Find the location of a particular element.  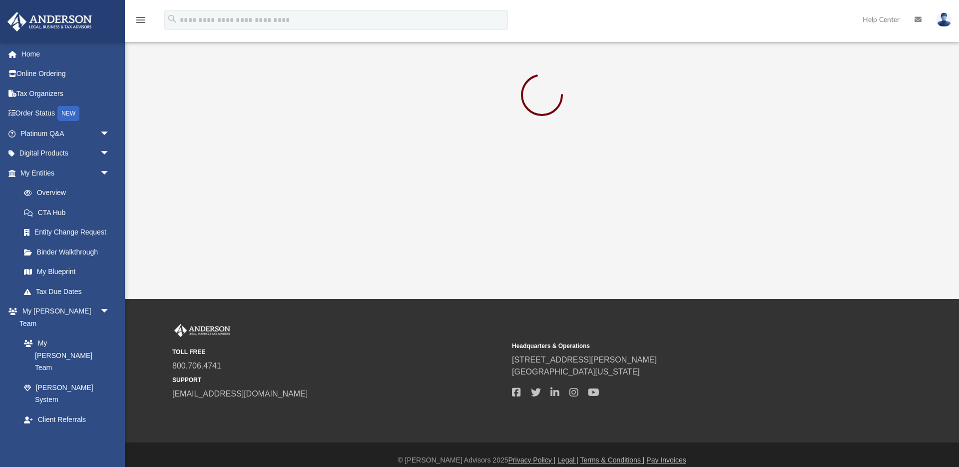

a: Privacy Policy | is located at coordinates (532, 460).